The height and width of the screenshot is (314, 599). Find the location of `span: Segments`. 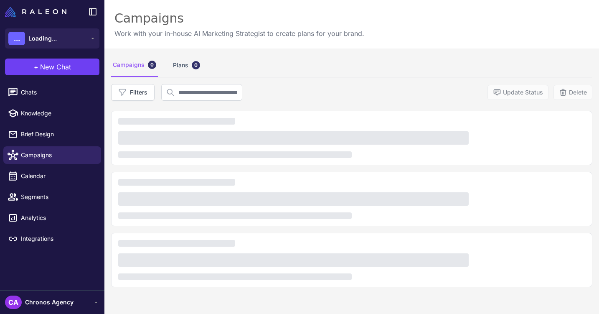

span: Segments is located at coordinates (58, 197).